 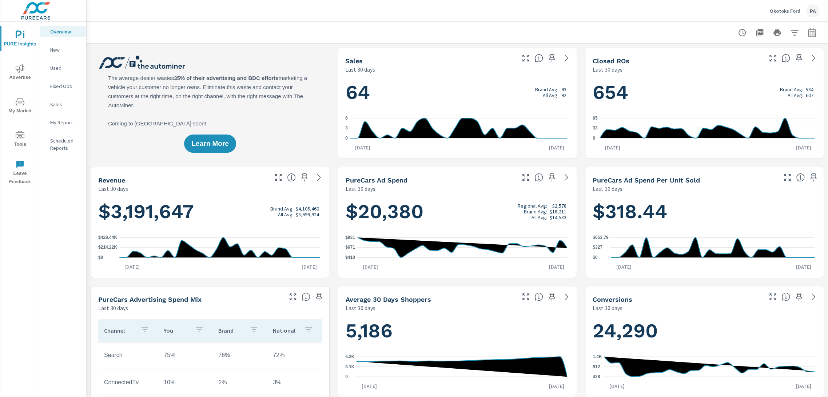 What do you see at coordinates (600, 237) in the screenshot?
I see `text: $653.79` at bounding box center [600, 237].